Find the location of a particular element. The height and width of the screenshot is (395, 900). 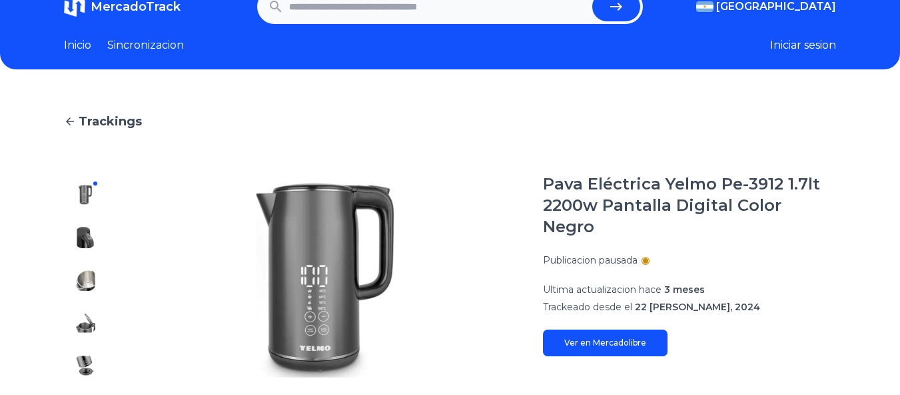

p: Publicacion pausada is located at coordinates (591, 260).